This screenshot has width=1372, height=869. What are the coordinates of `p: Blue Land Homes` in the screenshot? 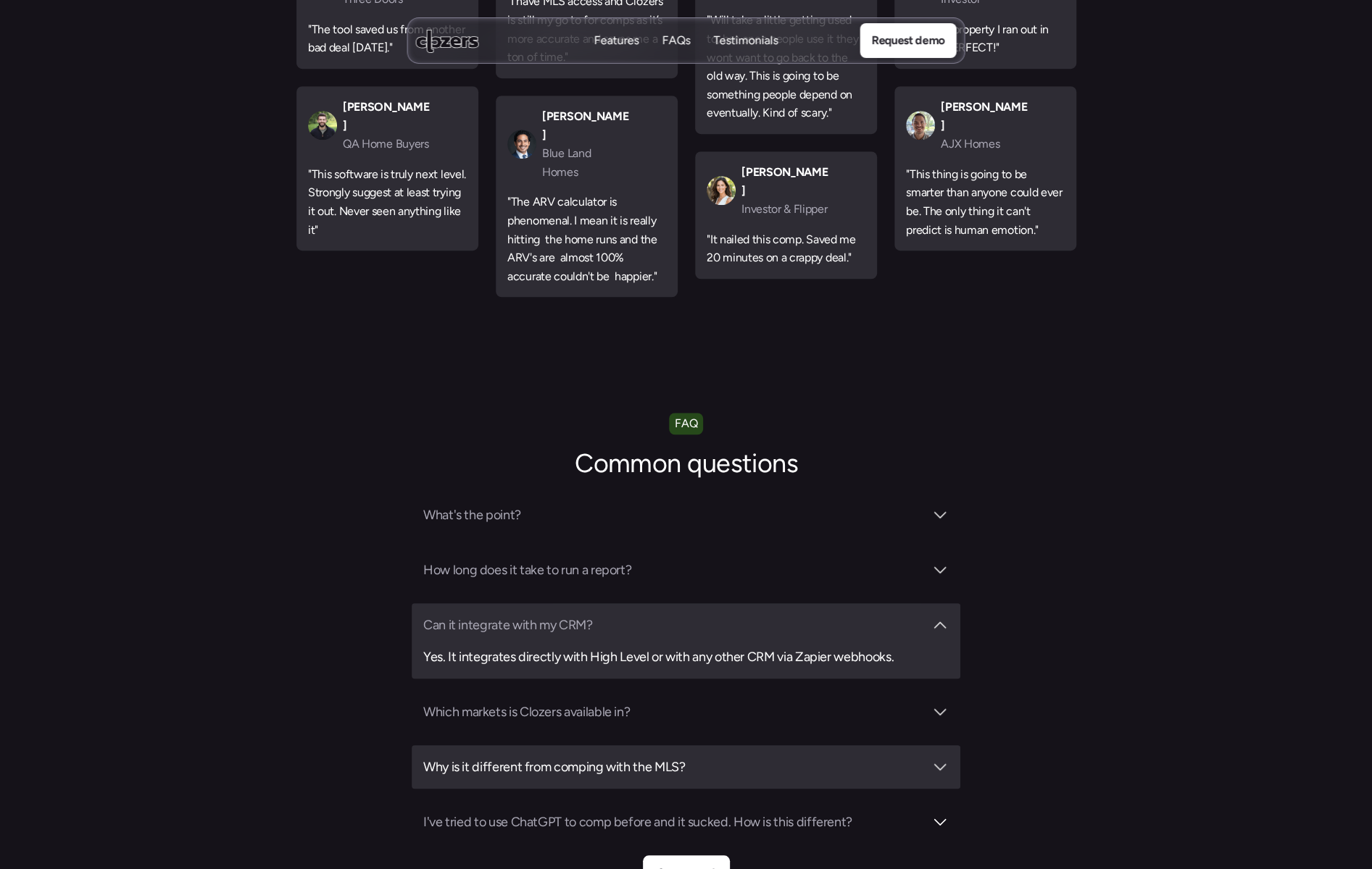 It's located at (585, 163).